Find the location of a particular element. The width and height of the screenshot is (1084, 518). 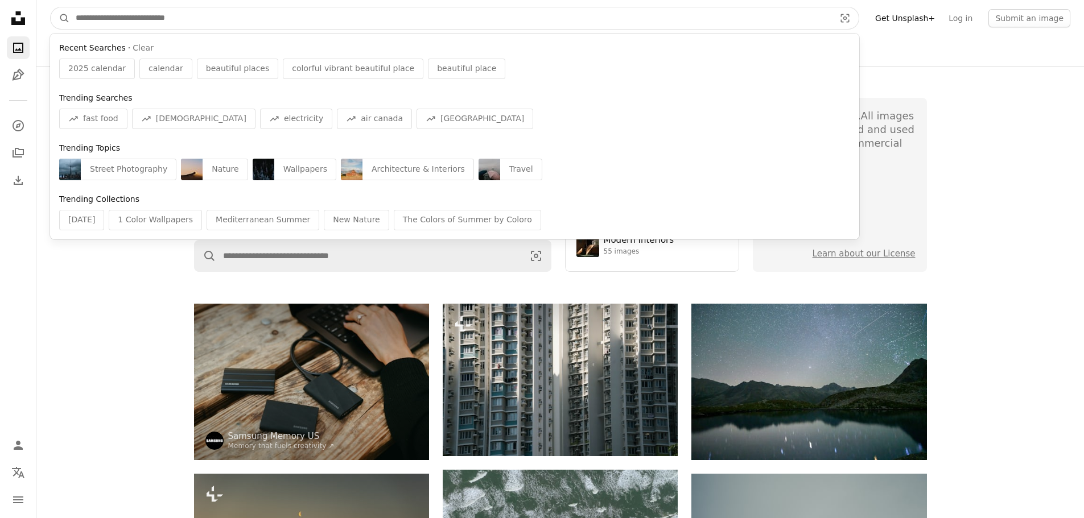

img: premium_photo-1756177506526-26fb2a726f4a is located at coordinates (489, 170).